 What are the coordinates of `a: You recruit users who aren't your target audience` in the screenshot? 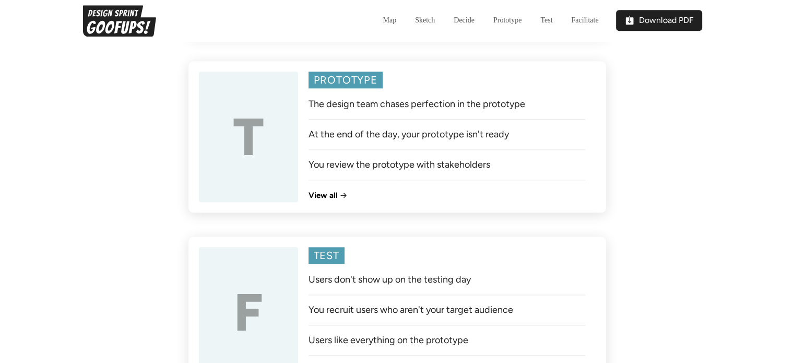 It's located at (447, 309).